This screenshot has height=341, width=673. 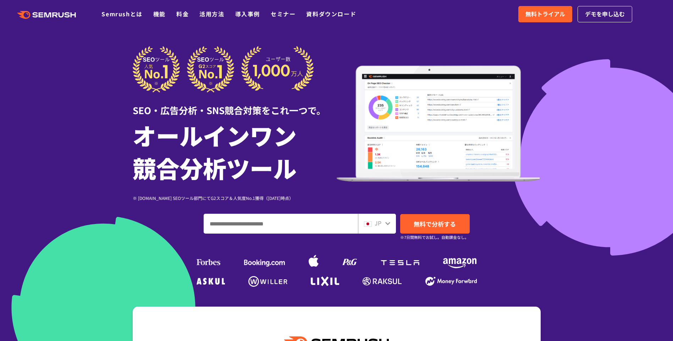 I want to click on a: 無料トライアル, so click(x=546, y=14).